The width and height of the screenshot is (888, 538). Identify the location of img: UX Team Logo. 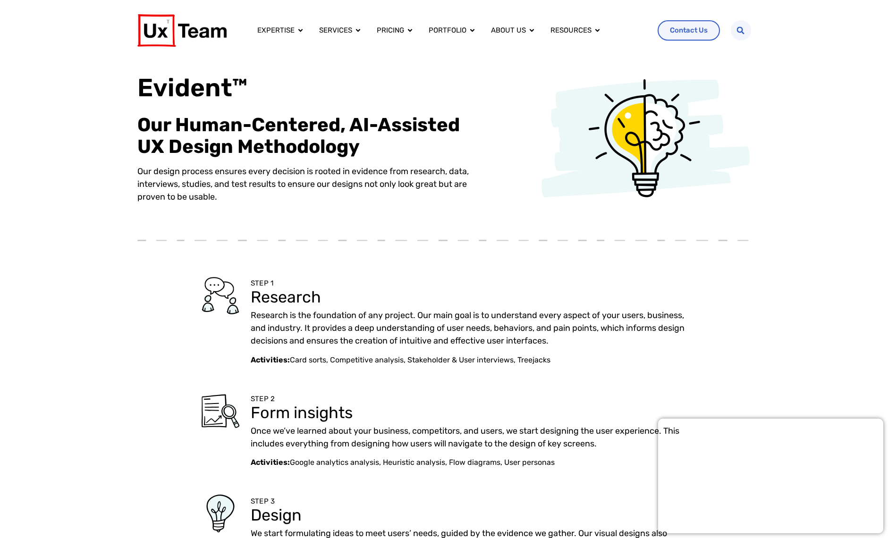
(182, 30).